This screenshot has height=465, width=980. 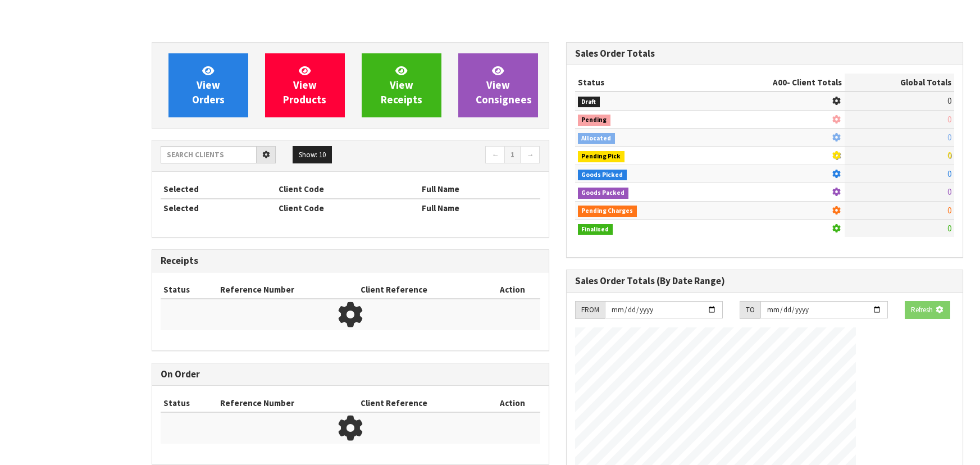 I want to click on h3: Sales Order Totals (By Date Range), so click(x=765, y=281).